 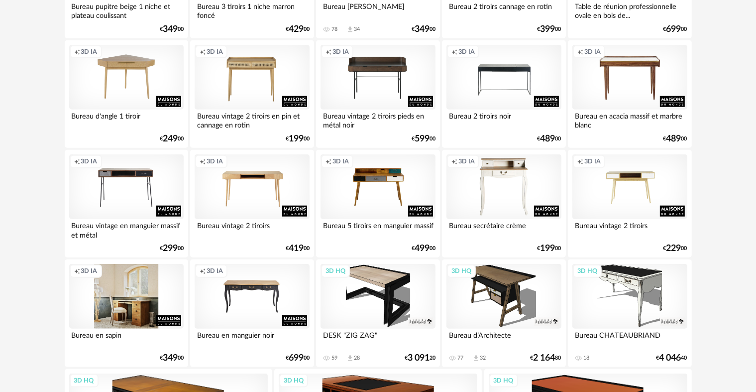 What do you see at coordinates (126, 338) in the screenshot?
I see `div: Bureau en sapin` at bounding box center [126, 338].